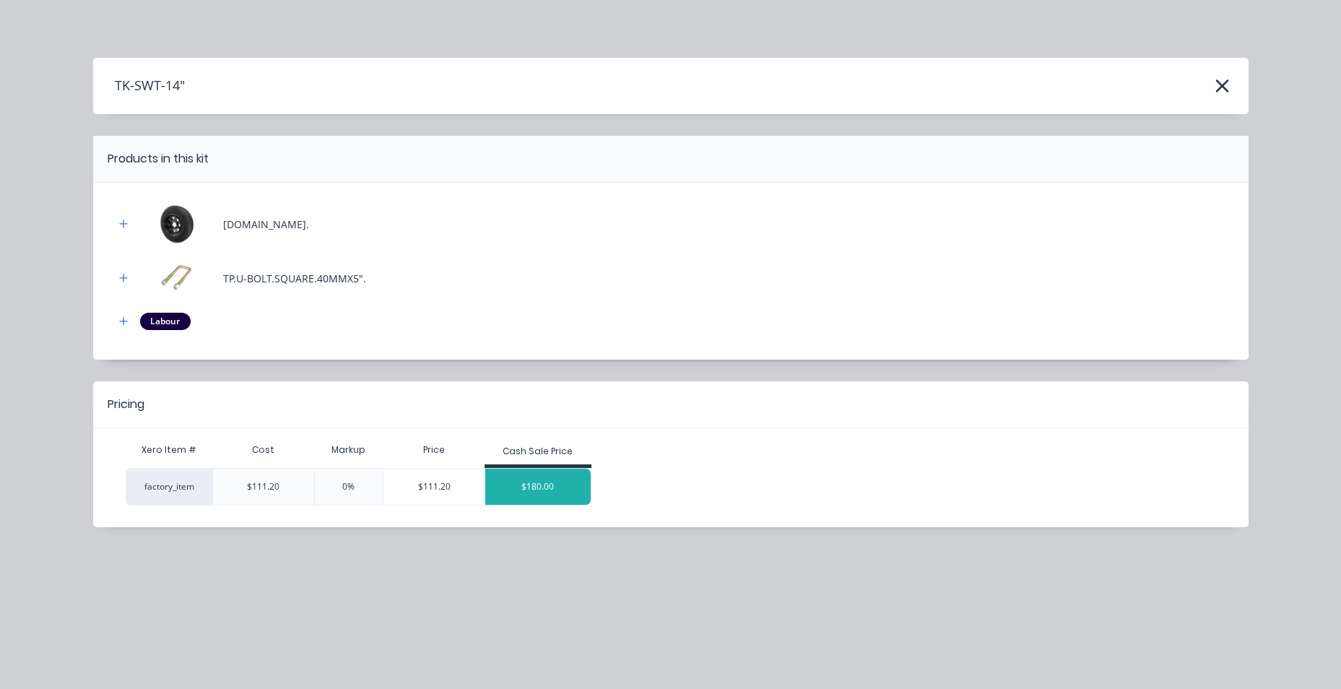 This screenshot has height=689, width=1341. What do you see at coordinates (165, 321) in the screenshot?
I see `div: Labour` at bounding box center [165, 321].